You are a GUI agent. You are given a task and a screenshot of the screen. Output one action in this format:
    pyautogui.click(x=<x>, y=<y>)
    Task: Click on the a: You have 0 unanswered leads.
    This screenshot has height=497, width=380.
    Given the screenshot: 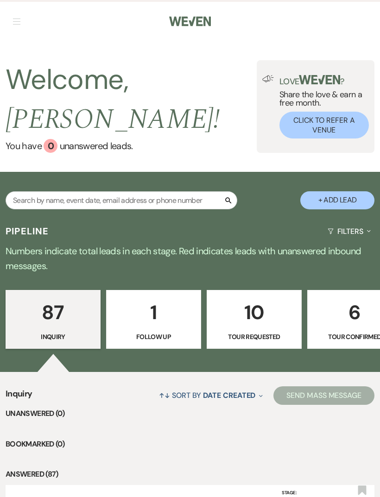 What is the action you would take?
    pyautogui.click(x=131, y=146)
    